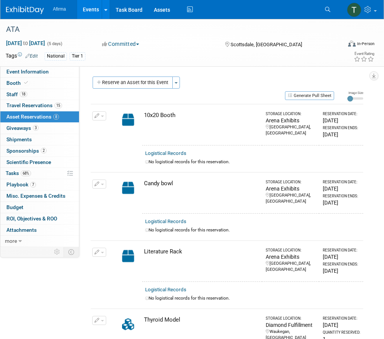 Image resolution: width=384 pixels, height=339 pixels. What do you see at coordinates (58, 105) in the screenshot?
I see `span: 15` at bounding box center [58, 105].